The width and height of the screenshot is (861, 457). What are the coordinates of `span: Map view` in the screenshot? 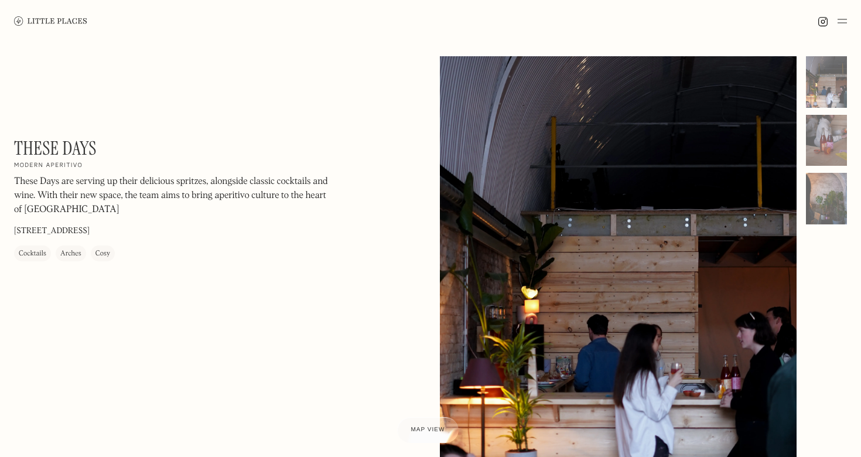 It's located at (428, 430).